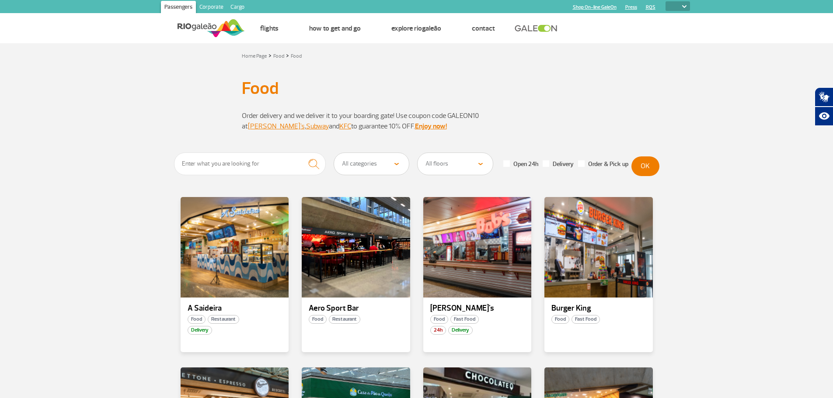  Describe the element at coordinates (317, 126) in the screenshot. I see `a: Subway` at that location.